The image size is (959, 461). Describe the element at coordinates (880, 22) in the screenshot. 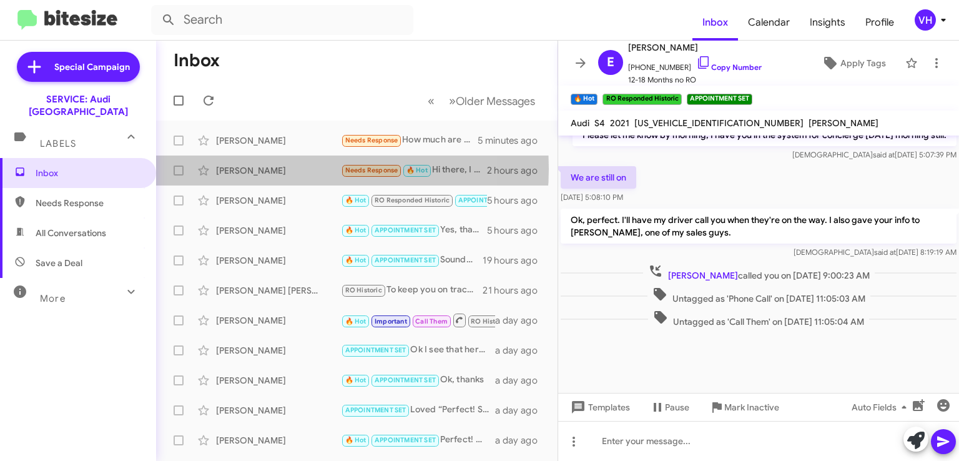

I see `a: Profile` at that location.